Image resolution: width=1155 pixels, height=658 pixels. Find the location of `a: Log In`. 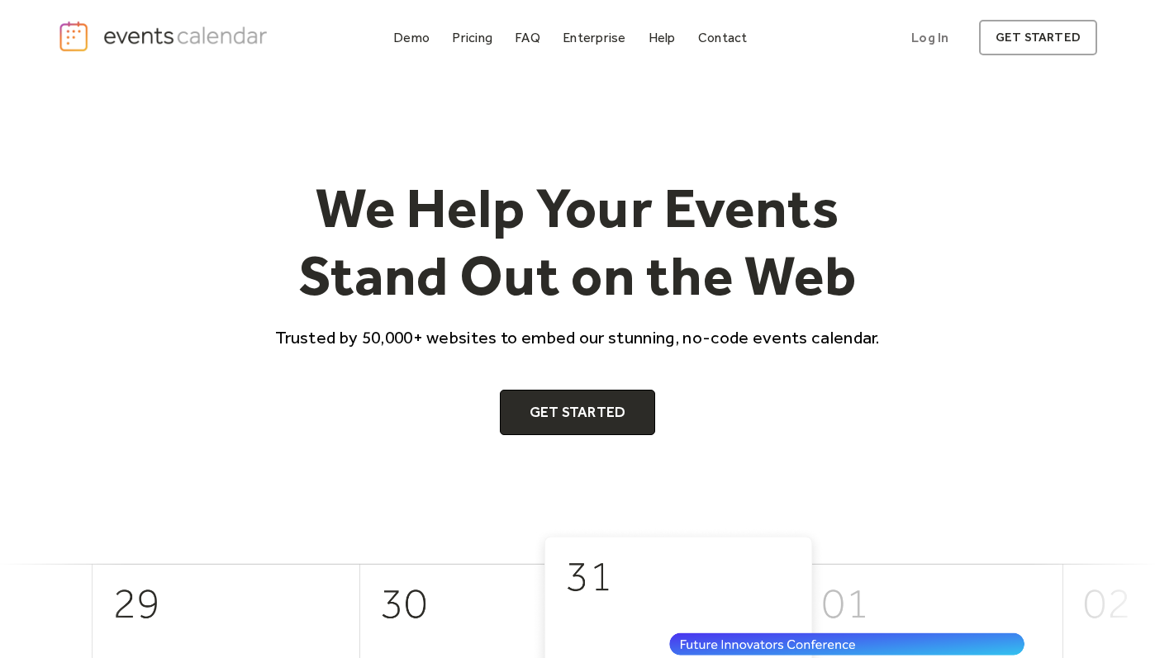

a: Log In is located at coordinates (929, 37).